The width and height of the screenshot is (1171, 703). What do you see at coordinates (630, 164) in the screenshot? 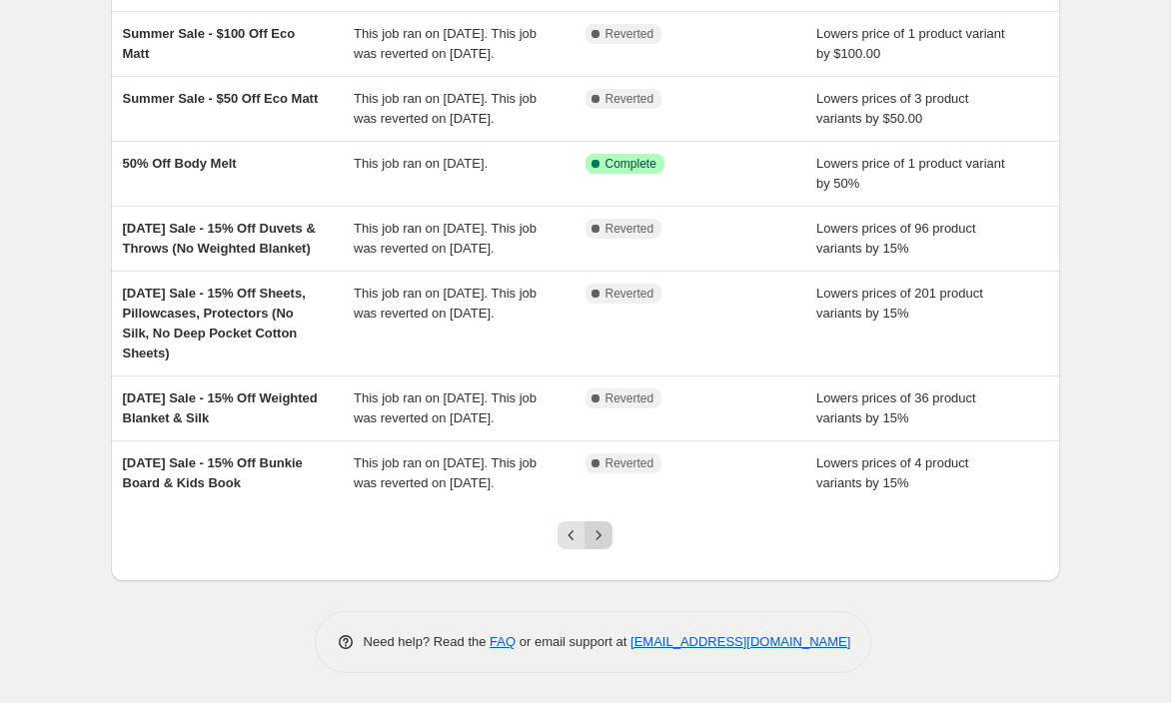
I see `span: Complete` at bounding box center [630, 164].